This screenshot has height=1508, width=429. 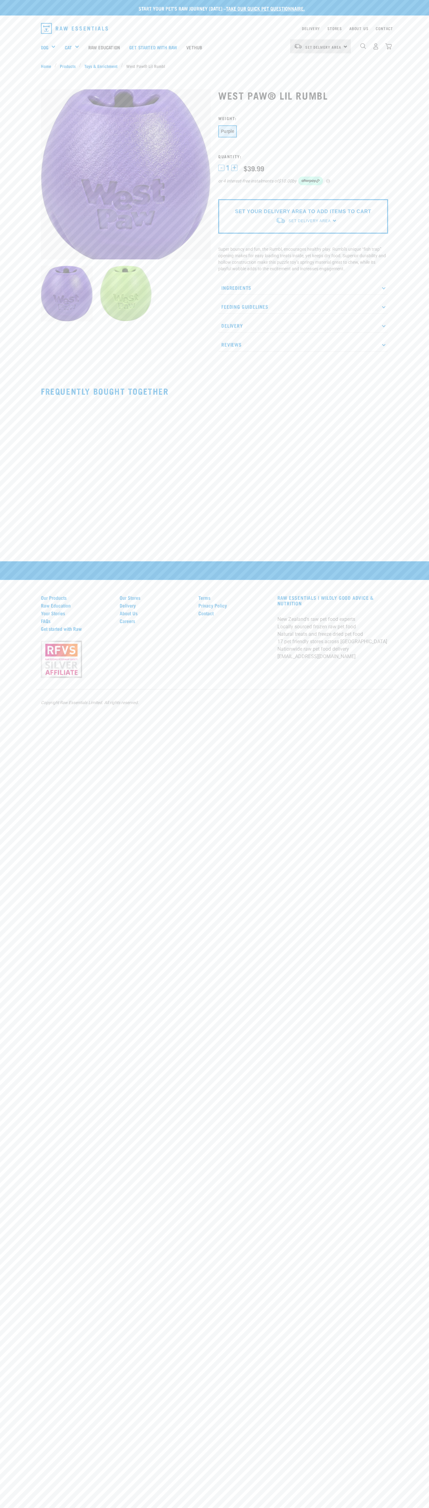 What do you see at coordinates (77, 598) in the screenshot?
I see `a: Our Products` at bounding box center [77, 598].